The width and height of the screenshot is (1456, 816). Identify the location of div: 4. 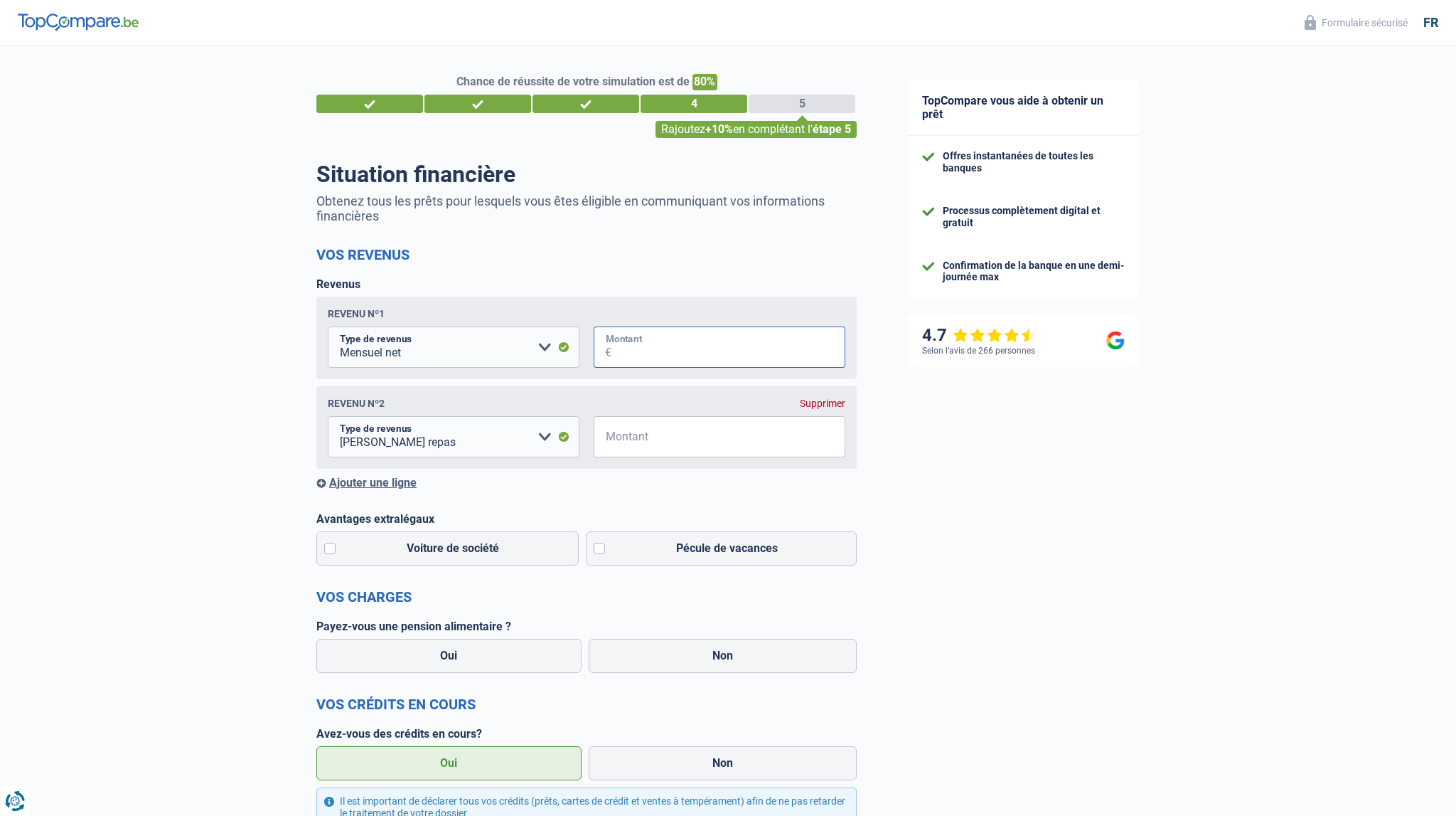
(694, 104).